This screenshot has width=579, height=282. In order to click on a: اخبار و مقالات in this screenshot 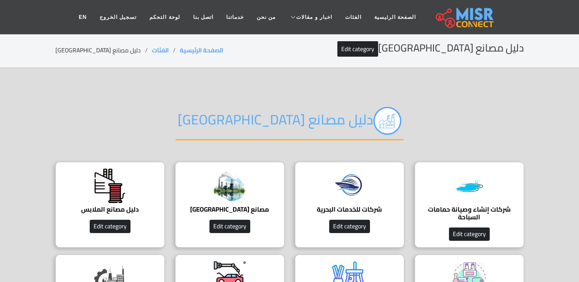, I will do `click(310, 17)`.